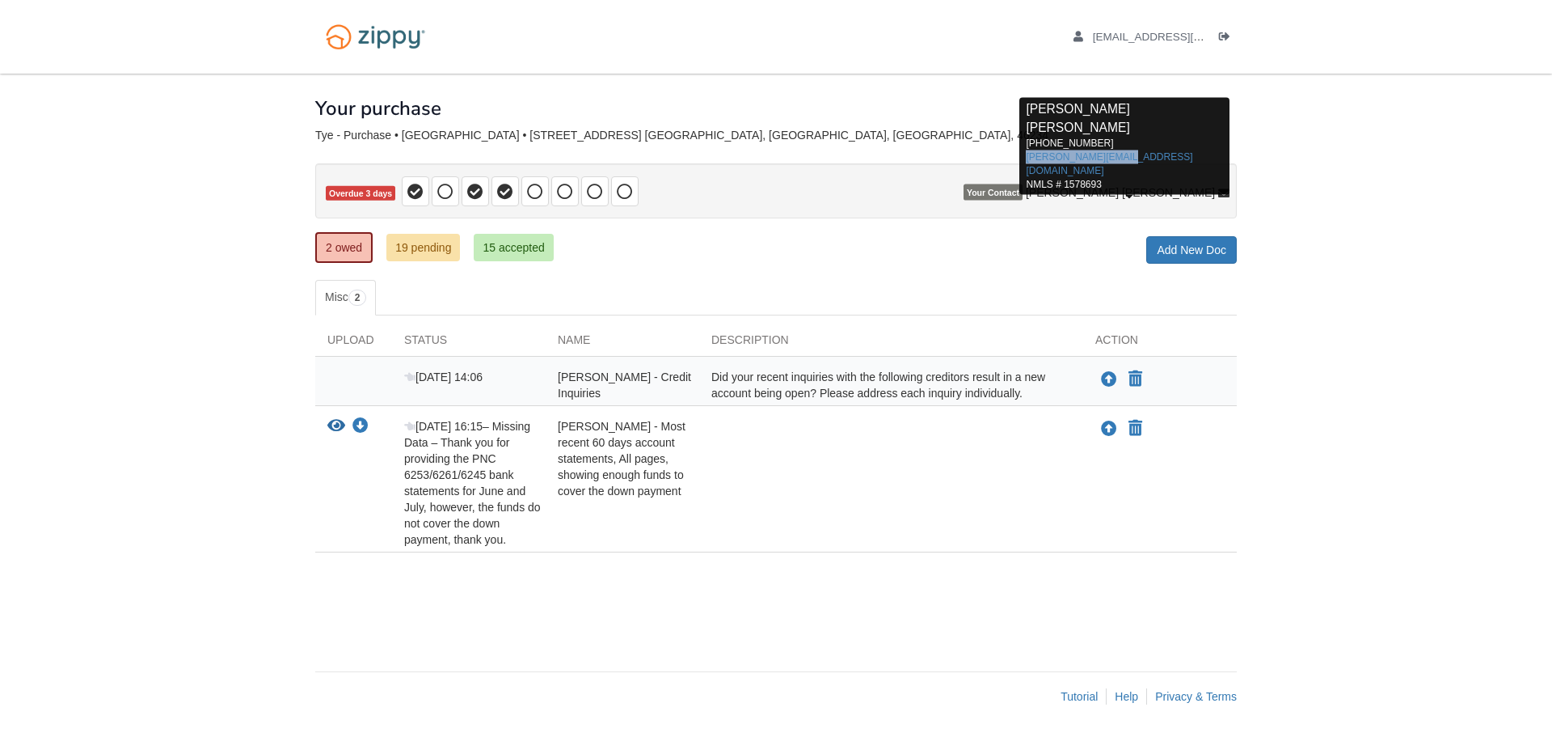  What do you see at coordinates (623, 344) in the screenshot?
I see `div: Name` at bounding box center [623, 344].